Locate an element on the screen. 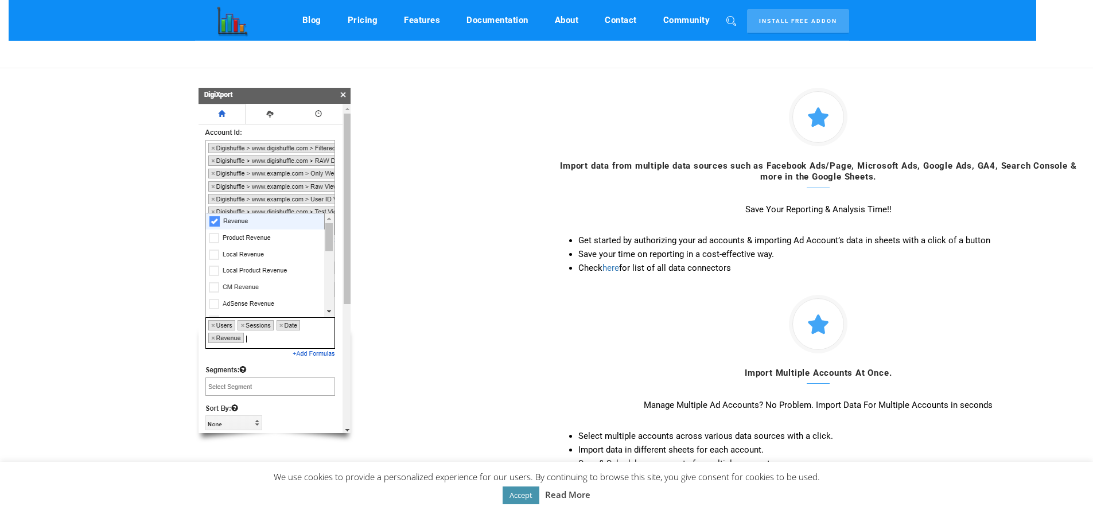 The image size is (1093, 514). li: Import data in different sheets for each account. is located at coordinates (830, 450).